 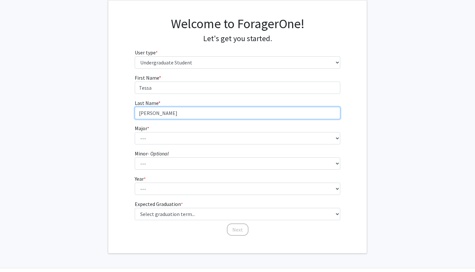 I want to click on label: Year, so click(x=140, y=179).